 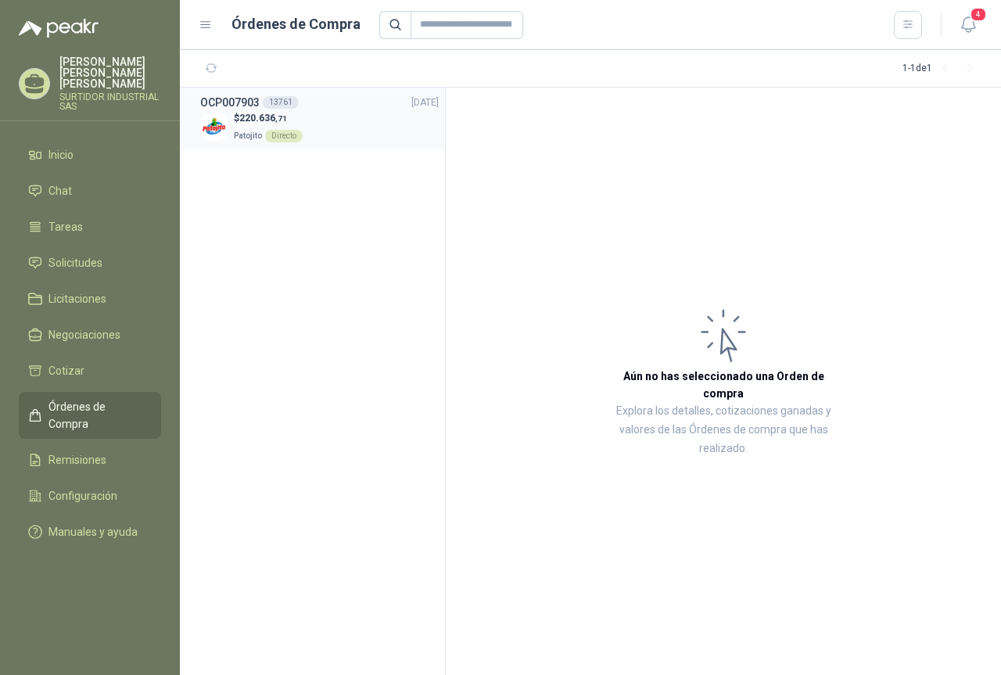 What do you see at coordinates (724, 385) in the screenshot?
I see `h3: Aún no has seleccionado una Orden de compra` at bounding box center [724, 385].